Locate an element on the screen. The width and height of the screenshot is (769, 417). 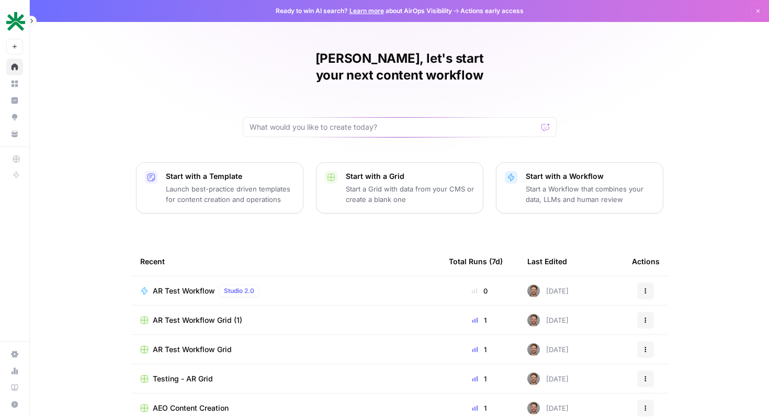
span: Studio 2.0 is located at coordinates (239, 291).